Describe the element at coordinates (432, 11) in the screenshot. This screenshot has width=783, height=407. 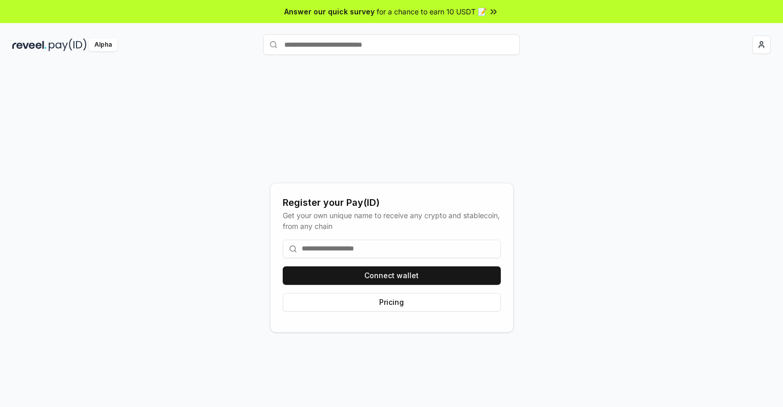
I see `span: for a chance to earn 10 USDT 📝` at that location.